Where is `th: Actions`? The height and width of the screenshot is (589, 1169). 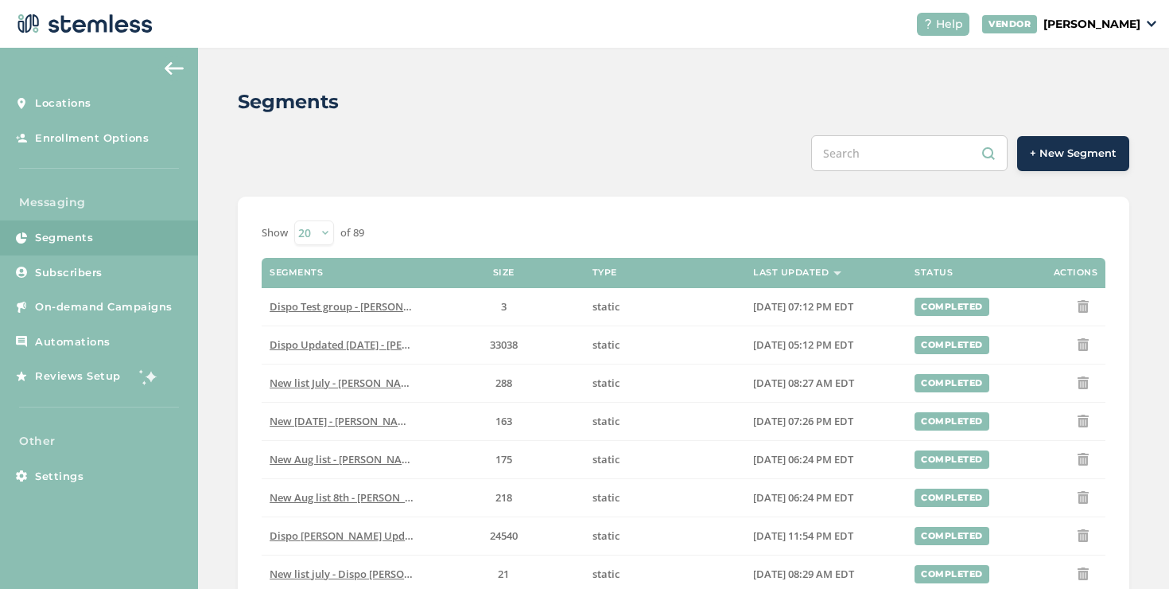 th: Actions is located at coordinates (1046, 273).